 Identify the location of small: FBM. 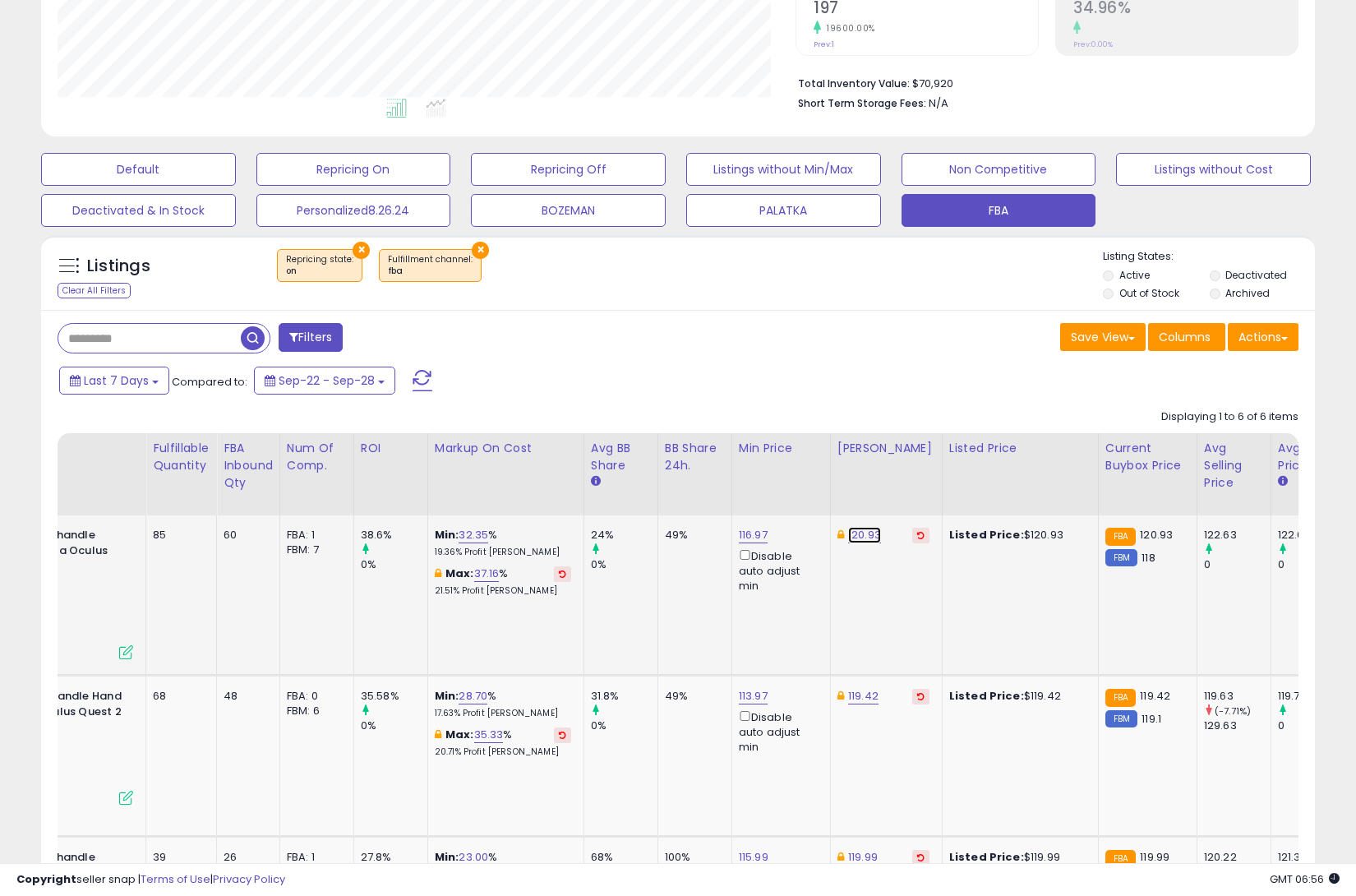
(1121, 557).